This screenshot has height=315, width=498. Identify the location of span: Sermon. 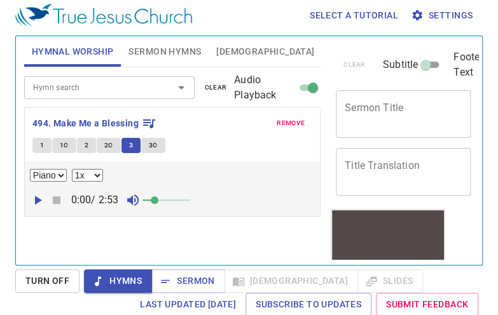
(187, 281).